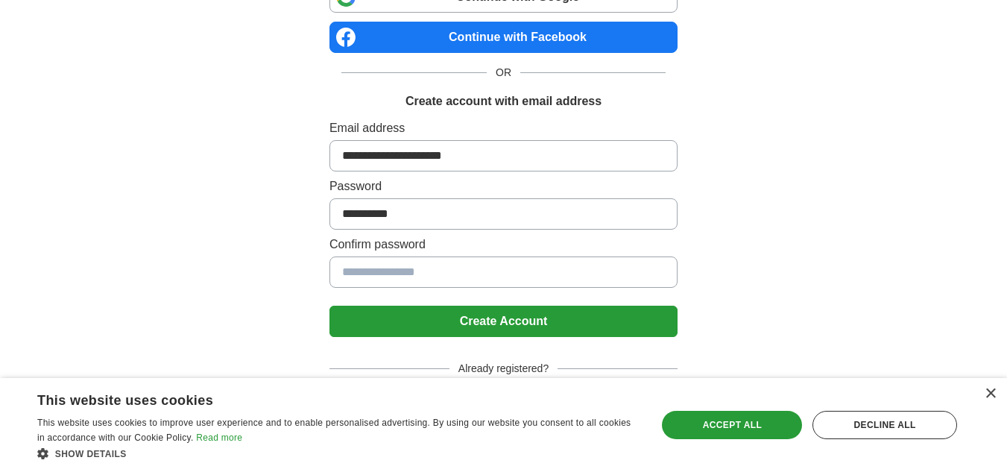 The width and height of the screenshot is (1007, 472). What do you see at coordinates (503, 244) in the screenshot?
I see `label: Confirm password` at bounding box center [503, 244].